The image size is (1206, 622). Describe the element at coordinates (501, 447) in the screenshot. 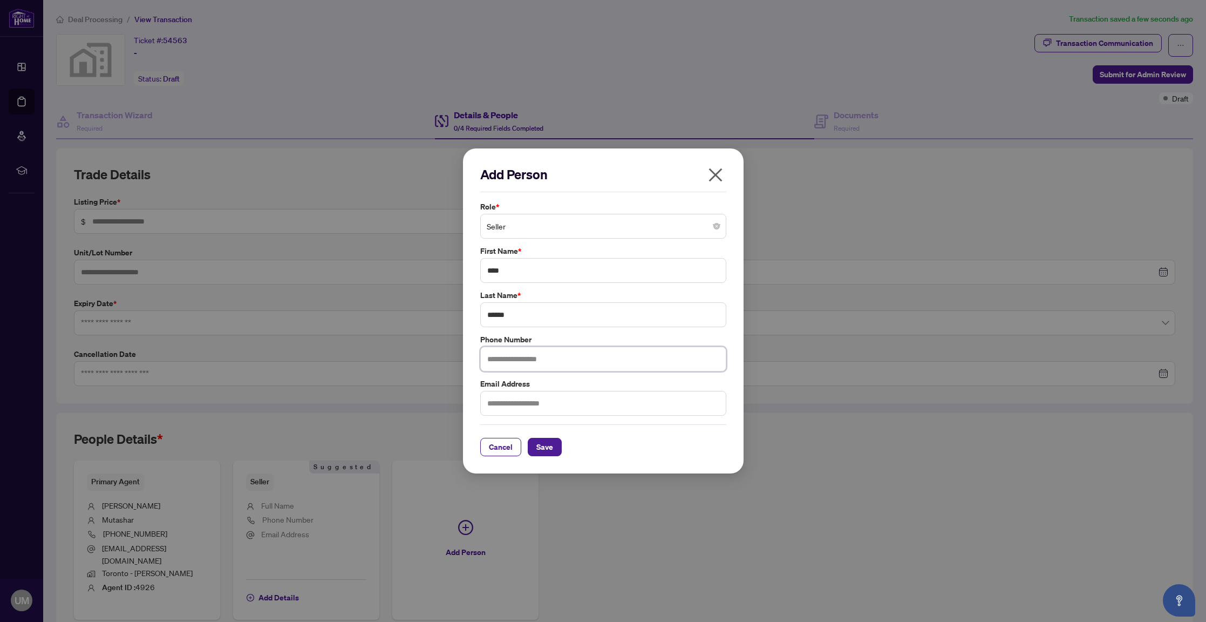

I see `span: Cancel` at that location.